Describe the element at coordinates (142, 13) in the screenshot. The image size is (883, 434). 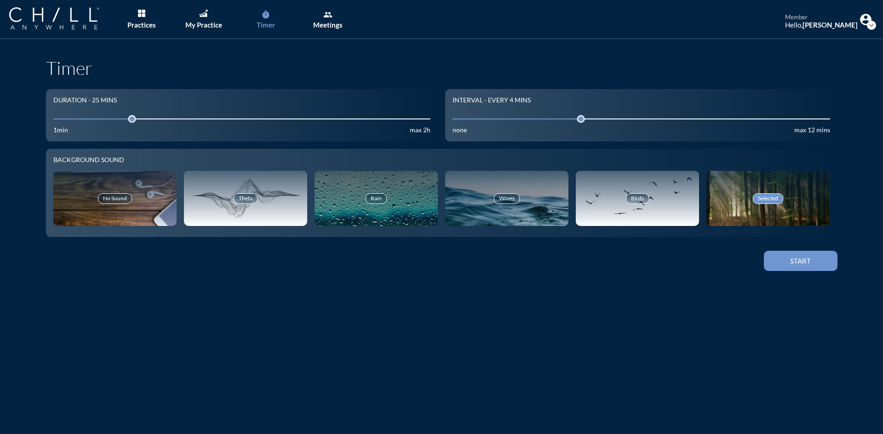
I see `img: List` at that location.